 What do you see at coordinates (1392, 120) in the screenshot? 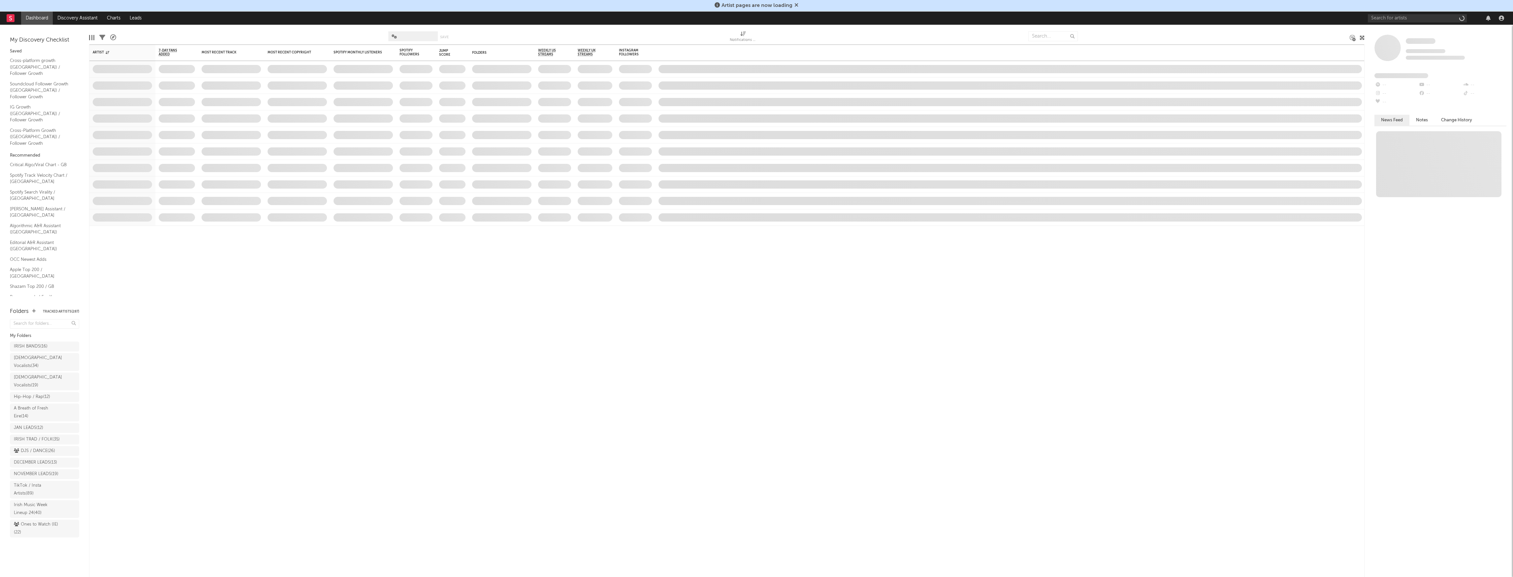
I see `button: News Feed` at bounding box center [1392, 120].